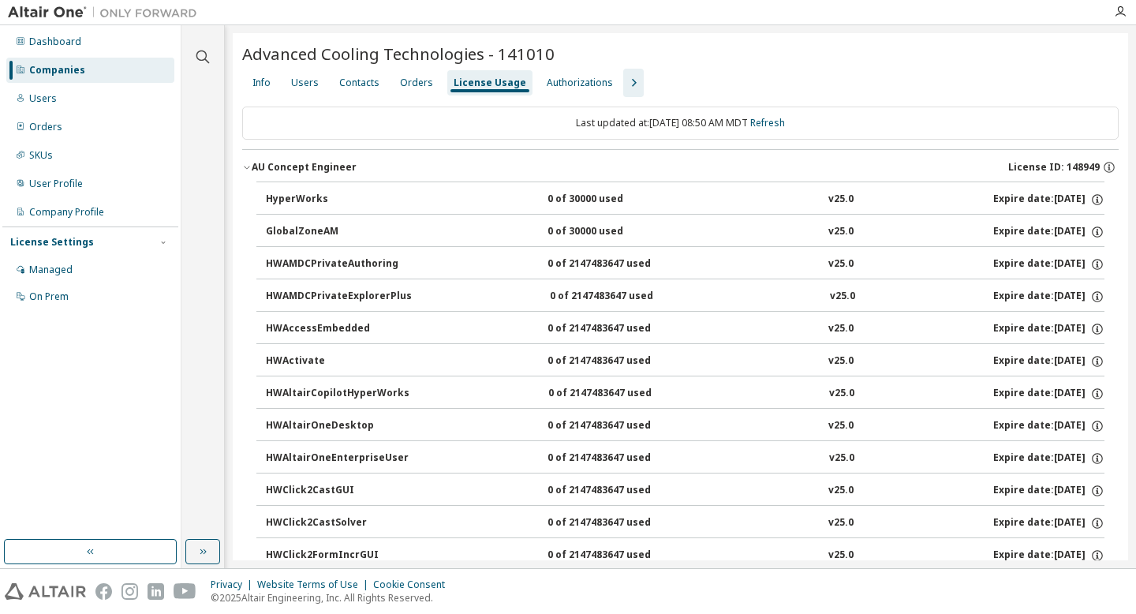  I want to click on div: Dashboard, so click(55, 42).